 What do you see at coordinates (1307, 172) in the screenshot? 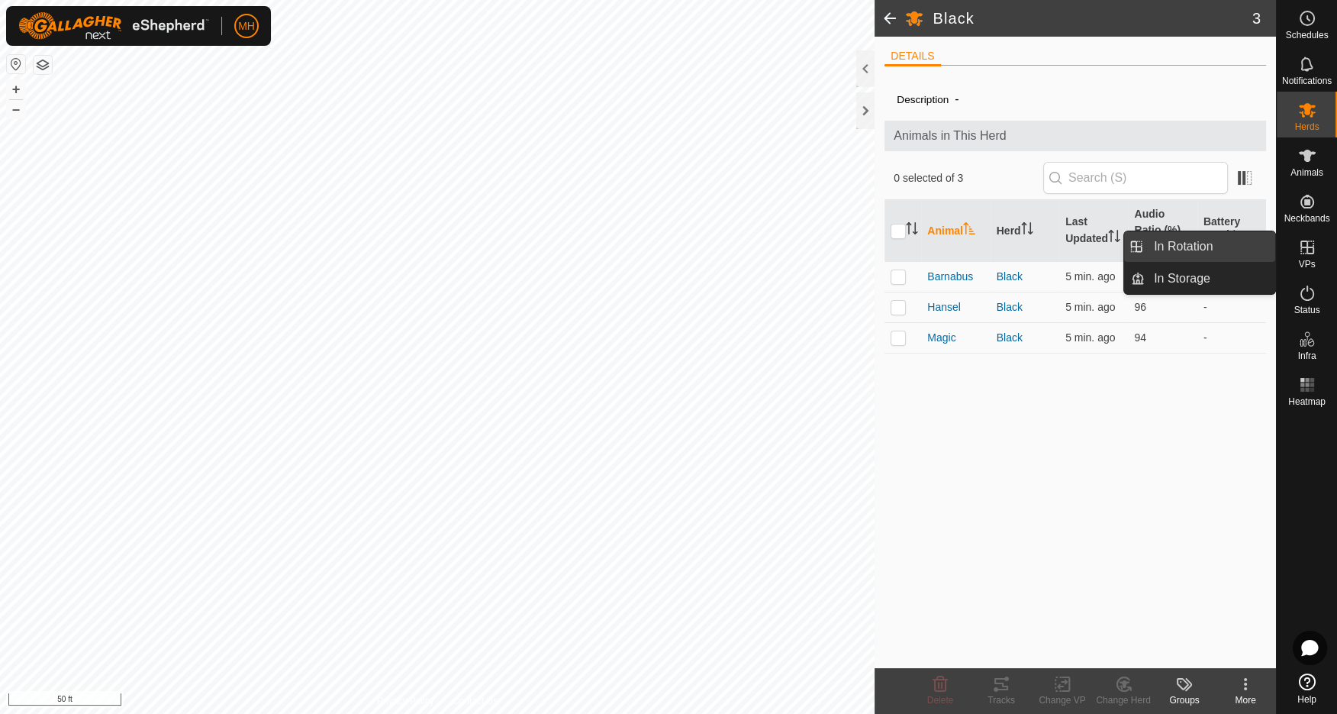
I see `span: Animals` at bounding box center [1307, 172].